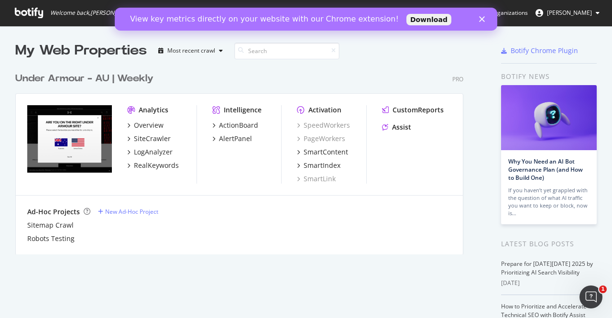  Describe the element at coordinates (316, 179) in the screenshot. I see `div: SmartLink` at that location.